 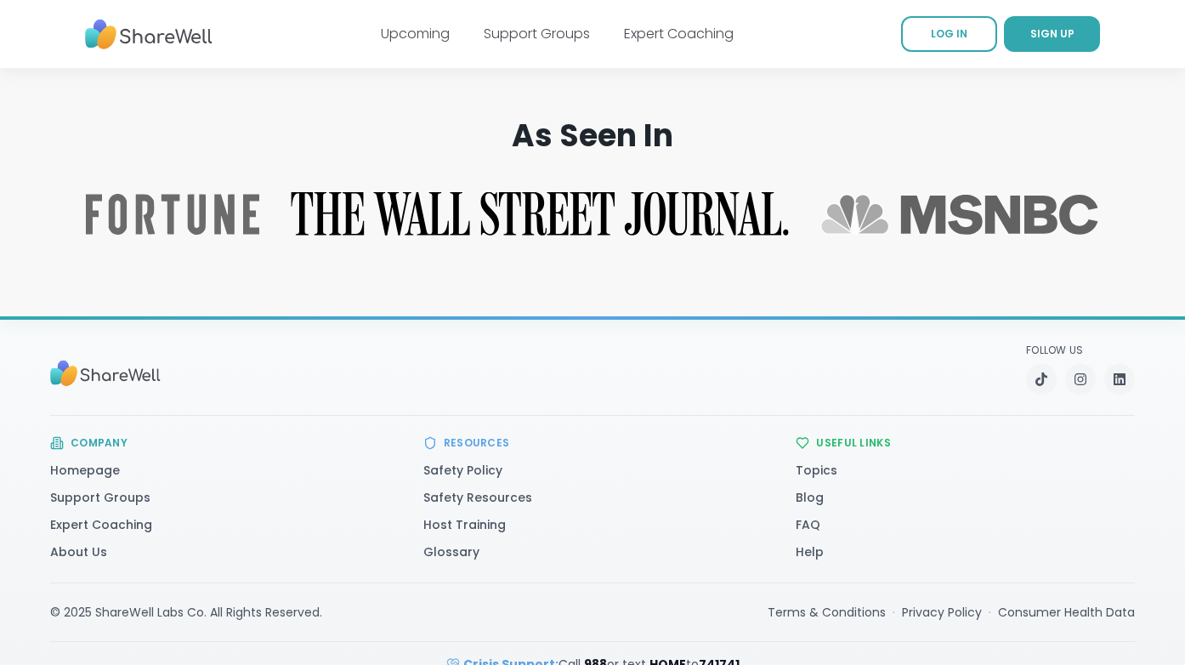 What do you see at coordinates (186, 612) in the screenshot?
I see `div: © 2025 ShareWell Labs Co. All Rights Reserved.` at bounding box center [186, 612].